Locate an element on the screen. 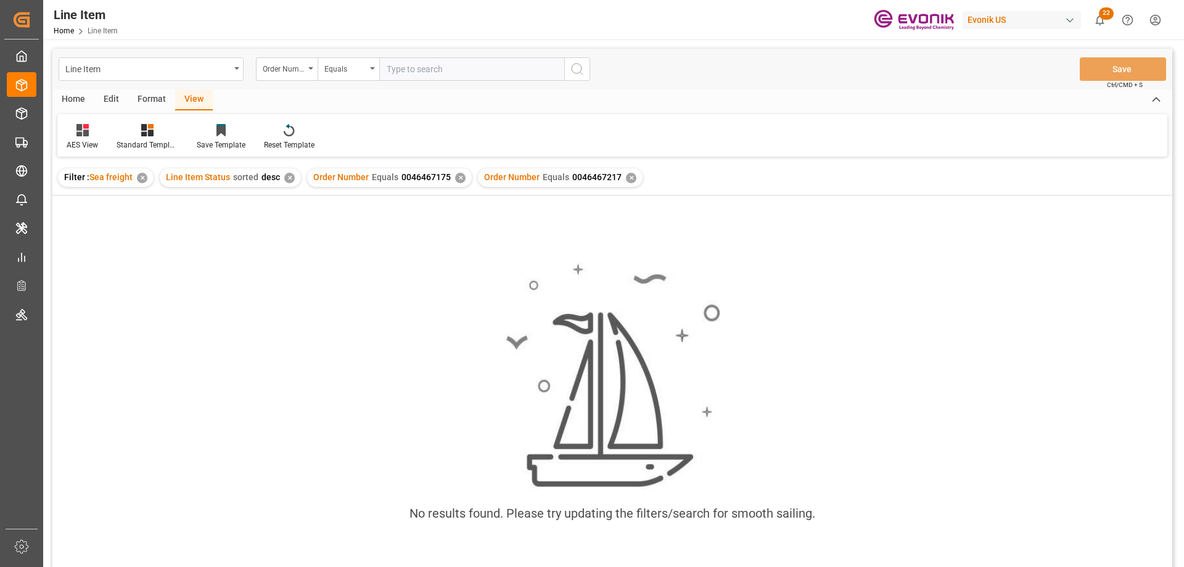 The width and height of the screenshot is (1184, 567). span: desc is located at coordinates (271, 177).